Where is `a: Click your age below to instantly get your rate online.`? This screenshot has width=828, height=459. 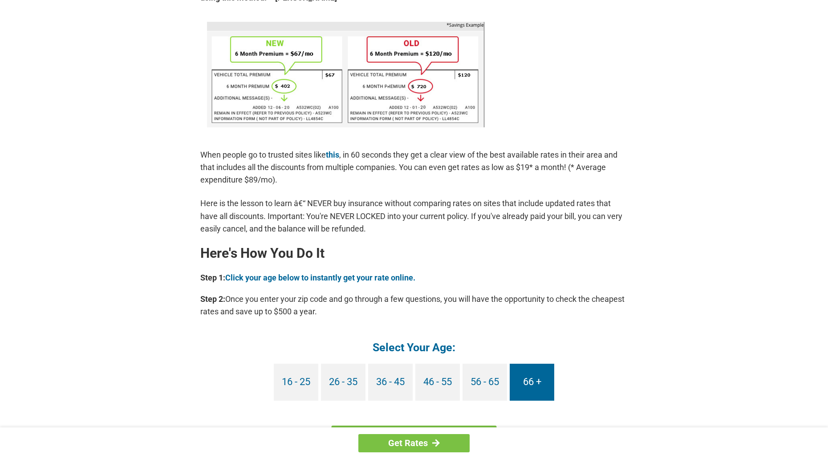 a: Click your age below to instantly get your rate online. is located at coordinates (320, 277).